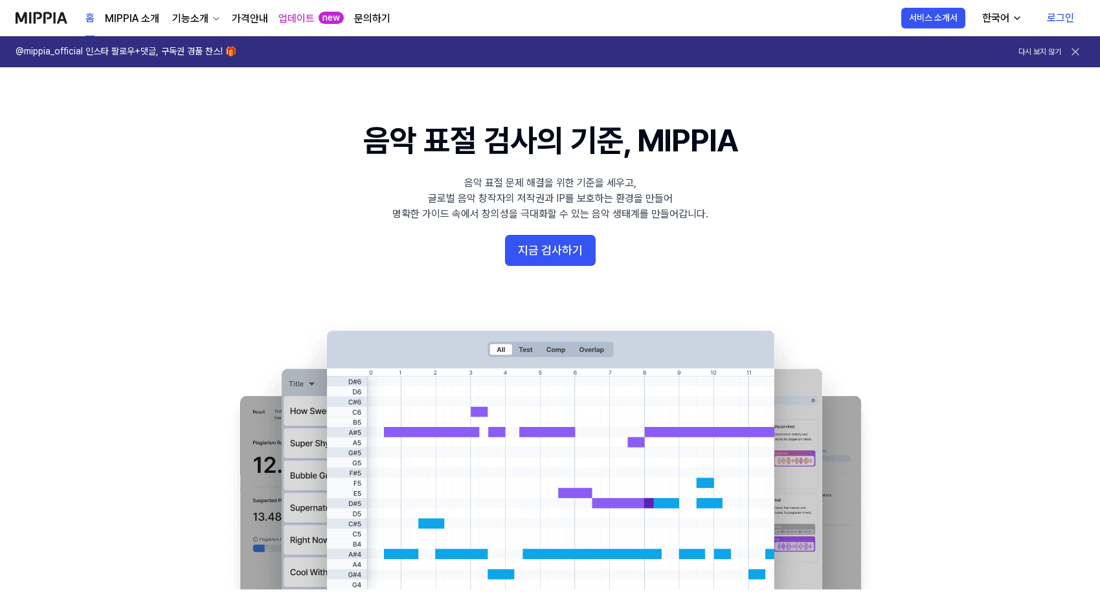 This screenshot has height=603, width=1100. Describe the element at coordinates (250, 19) in the screenshot. I see `a: 가격안내` at that location.